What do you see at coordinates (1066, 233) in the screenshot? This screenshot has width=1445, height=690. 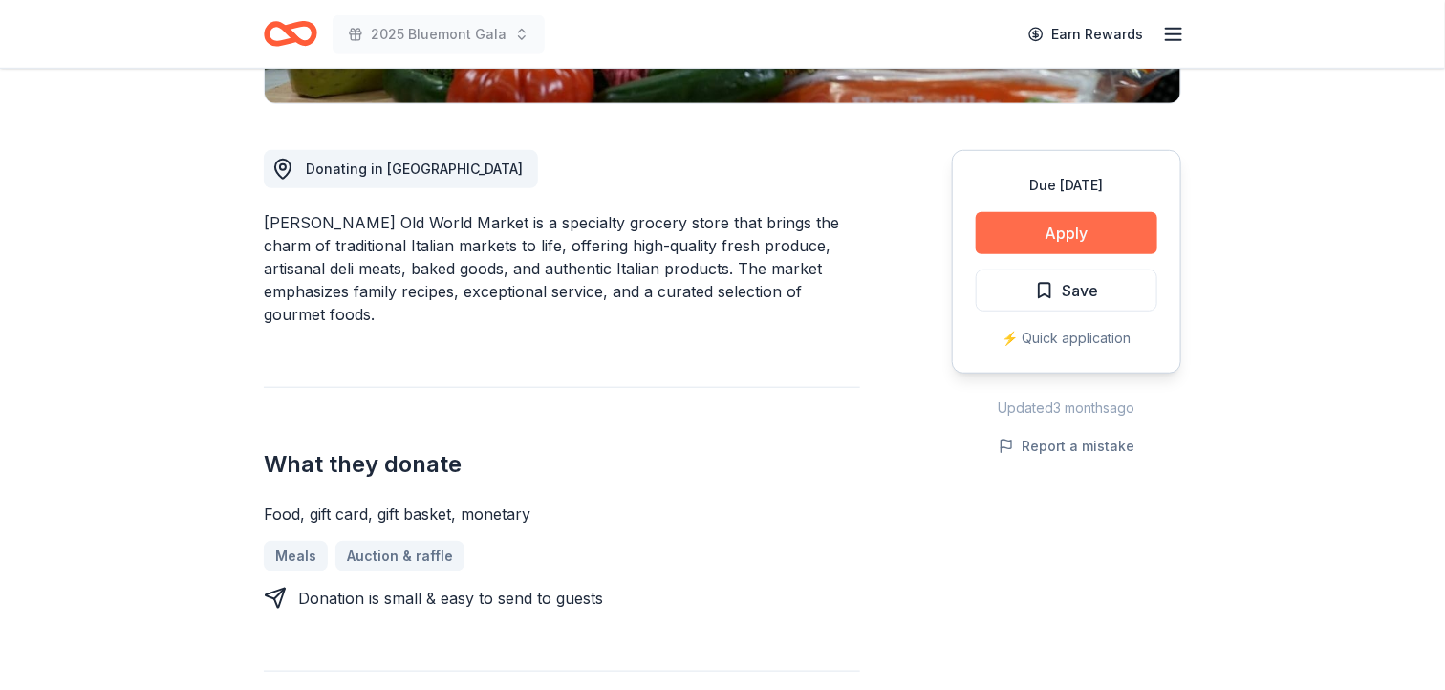 I see `button: Apply` at bounding box center [1066, 233].